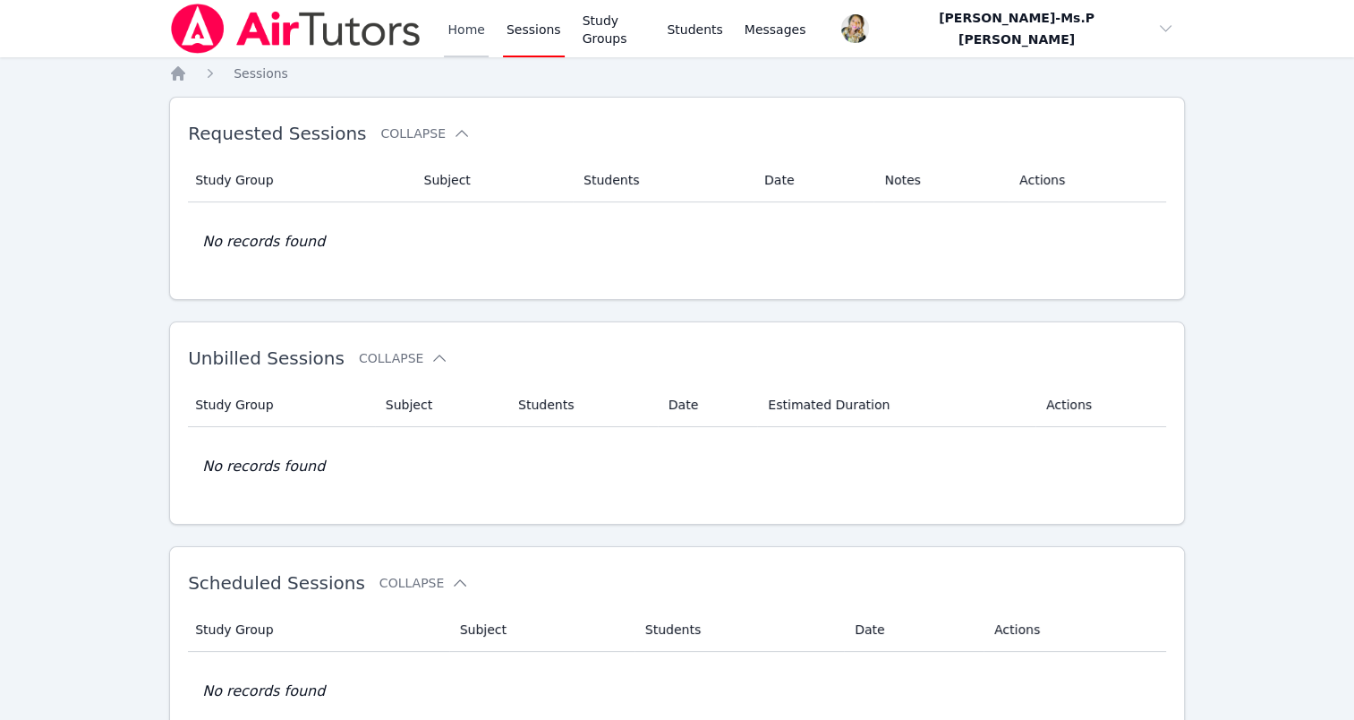 This screenshot has width=1354, height=720. What do you see at coordinates (277, 133) in the screenshot?
I see `span: Requested Sessions` at bounding box center [277, 133].